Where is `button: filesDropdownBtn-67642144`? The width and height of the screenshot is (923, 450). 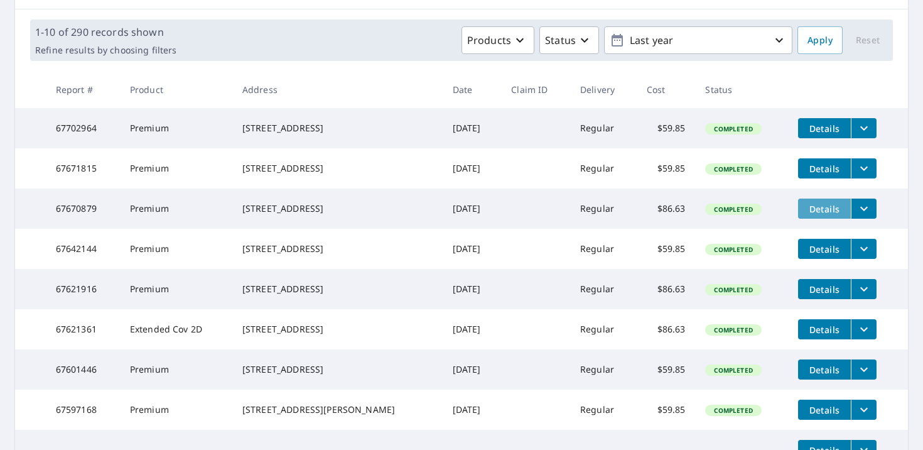 button: filesDropdownBtn-67642144 is located at coordinates (863, 249).